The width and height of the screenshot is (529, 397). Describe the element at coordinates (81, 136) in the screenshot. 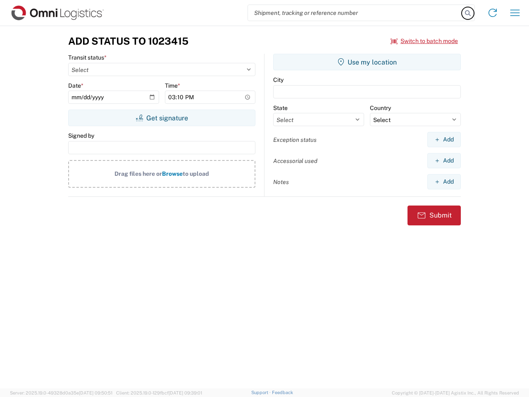

I see `label: Signed by` at that location.